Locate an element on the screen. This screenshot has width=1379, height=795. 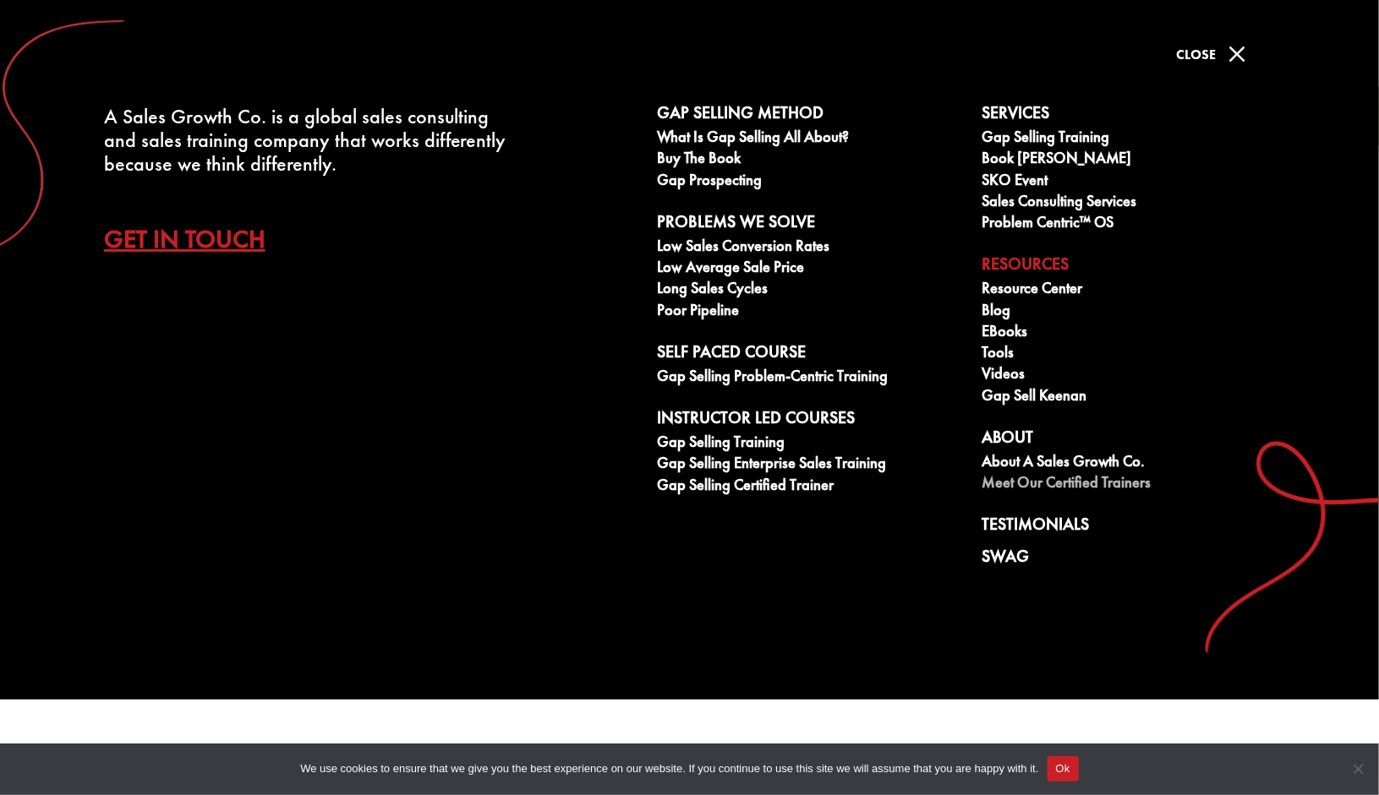
a: Resource Center is located at coordinates (1134, 290).